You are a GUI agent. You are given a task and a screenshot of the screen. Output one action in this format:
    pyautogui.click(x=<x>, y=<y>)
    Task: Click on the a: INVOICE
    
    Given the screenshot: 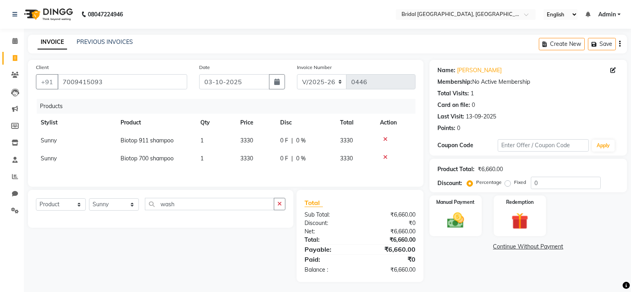 What is the action you would take?
    pyautogui.click(x=52, y=42)
    